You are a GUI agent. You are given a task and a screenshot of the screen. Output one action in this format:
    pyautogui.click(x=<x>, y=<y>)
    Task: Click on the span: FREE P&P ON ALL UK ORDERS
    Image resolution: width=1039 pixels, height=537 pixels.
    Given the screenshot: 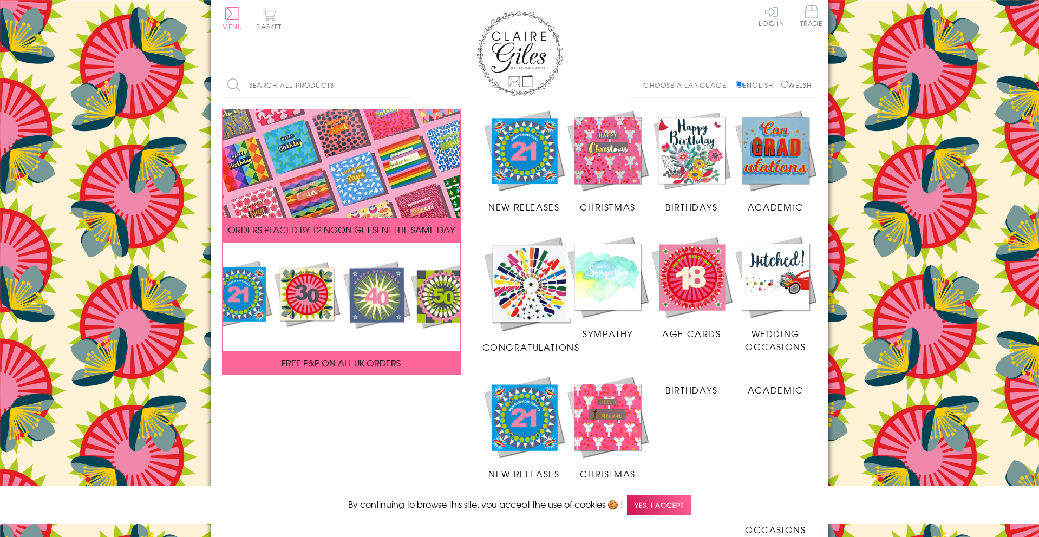 What is the action you would take?
    pyautogui.click(x=341, y=363)
    